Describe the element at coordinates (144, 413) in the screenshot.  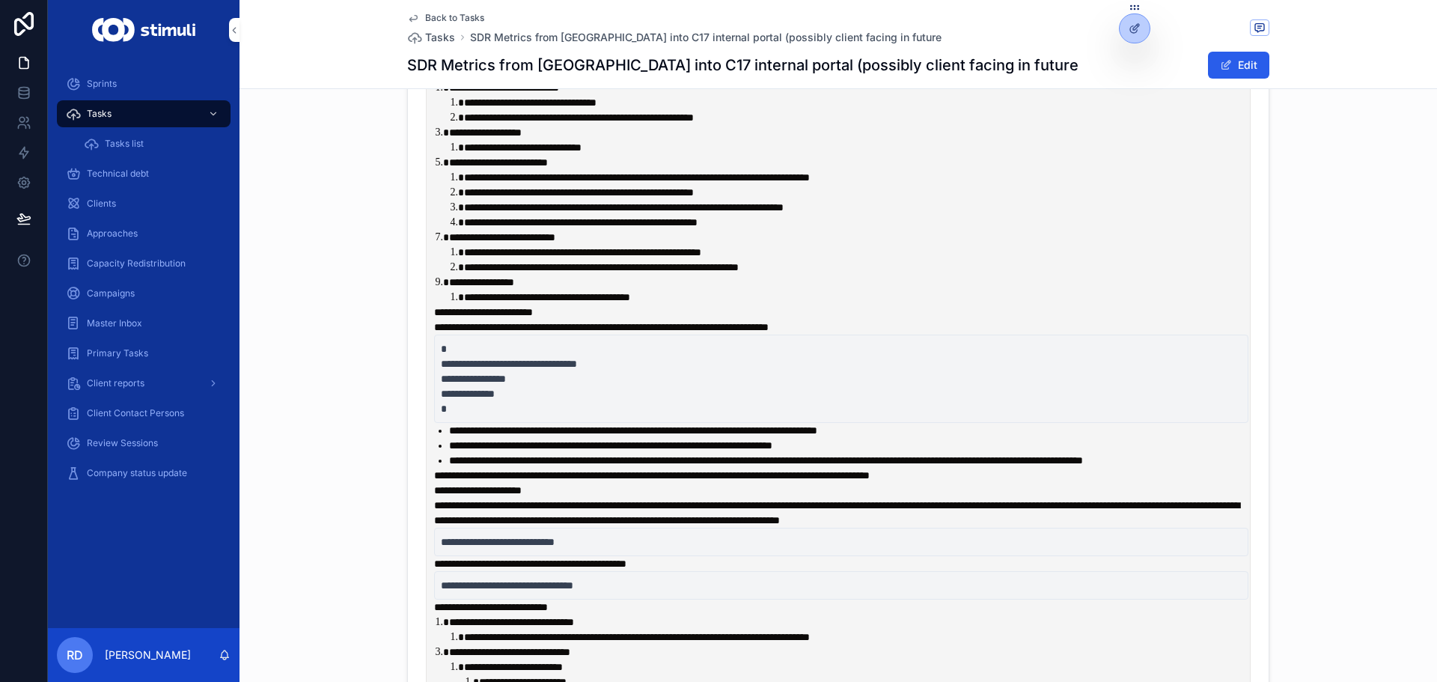
I see `a: Client Contact Persons` at that location.